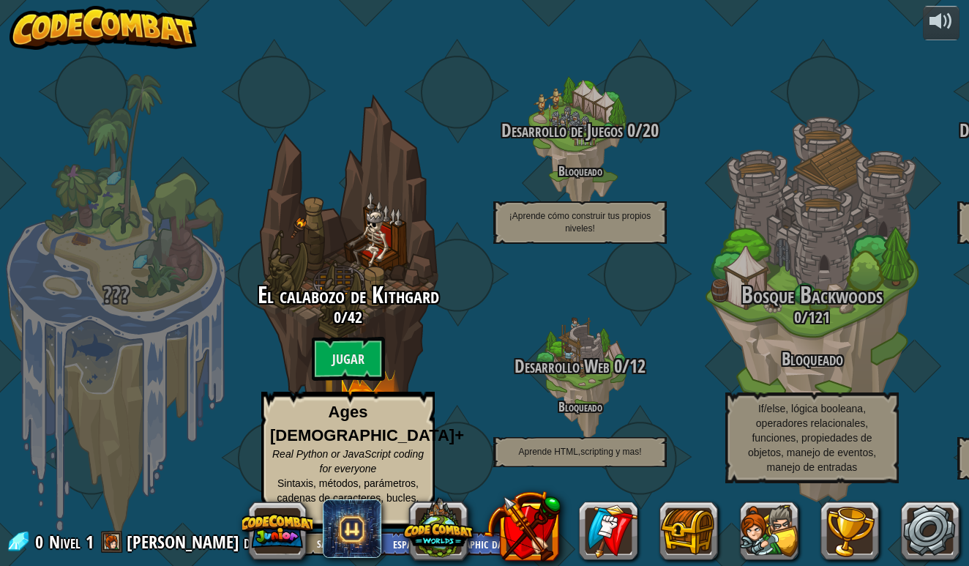 The width and height of the screenshot is (969, 566). Describe the element at coordinates (348, 498) in the screenshot. I see `span: Sintaxis, métodos, parámetros, cadenas de caracteres, bucles, variables` at that location.